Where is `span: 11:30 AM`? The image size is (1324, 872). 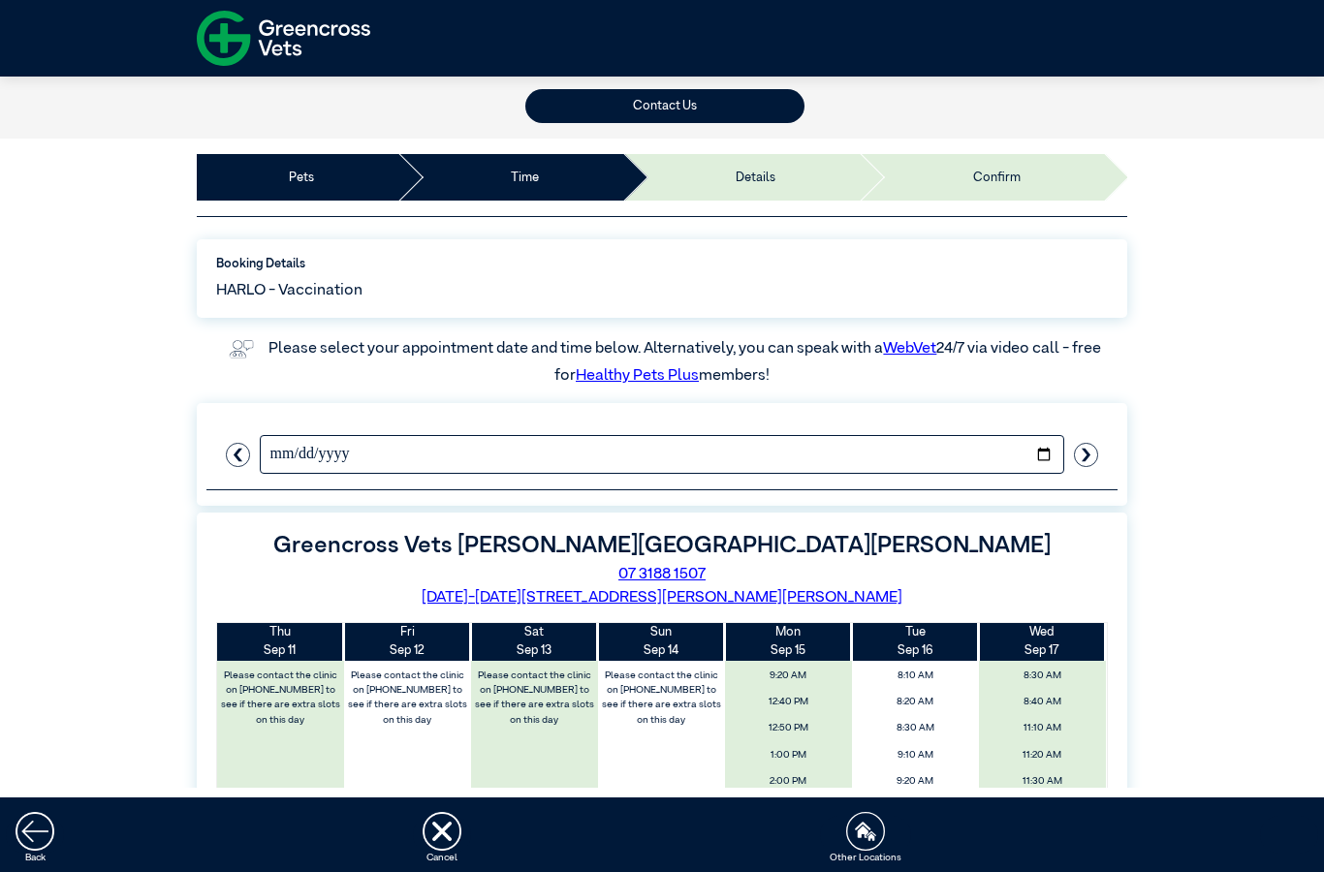 span: 11:30 AM is located at coordinates (1042, 781).